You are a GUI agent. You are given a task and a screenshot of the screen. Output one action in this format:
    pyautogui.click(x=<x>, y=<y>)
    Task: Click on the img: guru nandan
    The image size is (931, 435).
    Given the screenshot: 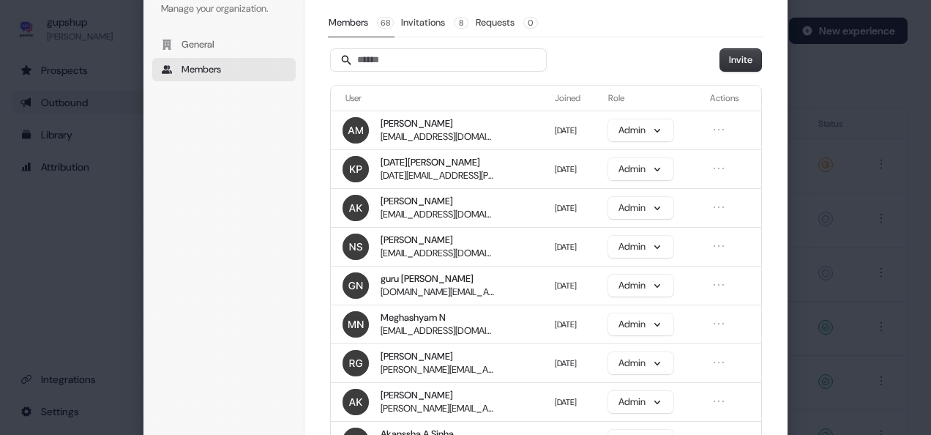 What is the action you would take?
    pyautogui.click(x=356, y=285)
    